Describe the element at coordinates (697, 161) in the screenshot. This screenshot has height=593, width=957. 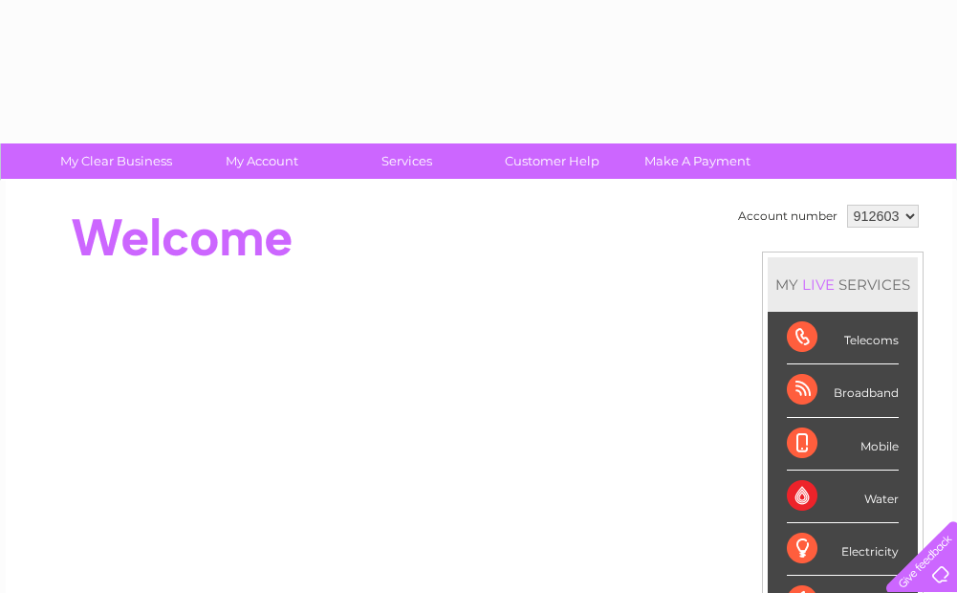
I see `a: Make A Payment` at that location.